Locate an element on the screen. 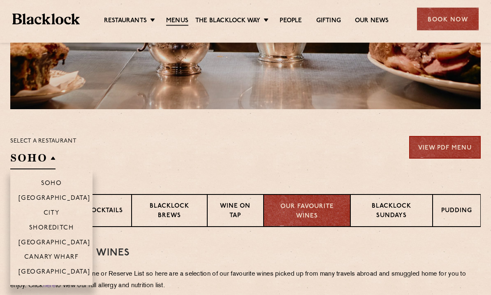  h3: Our Favourite Wines is located at coordinates (246, 253).